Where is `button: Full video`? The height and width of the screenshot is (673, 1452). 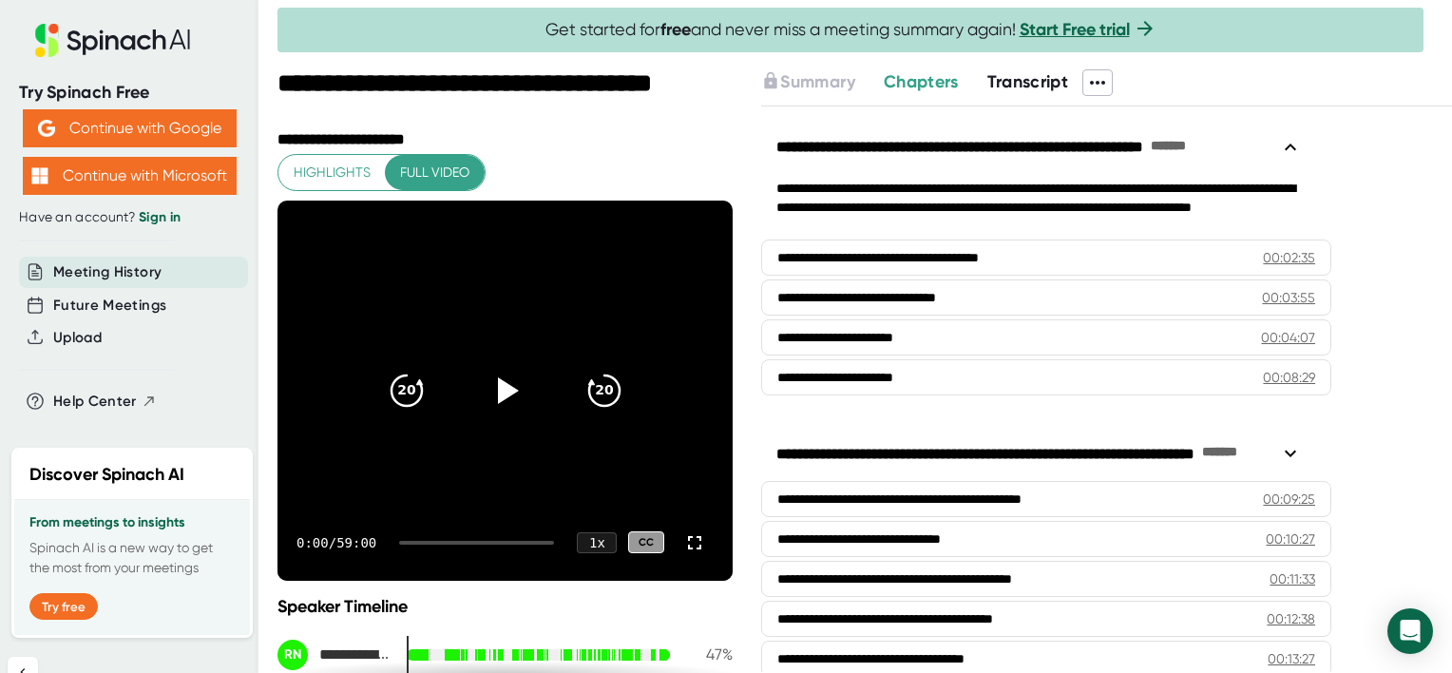
button: Full video is located at coordinates (434, 172).